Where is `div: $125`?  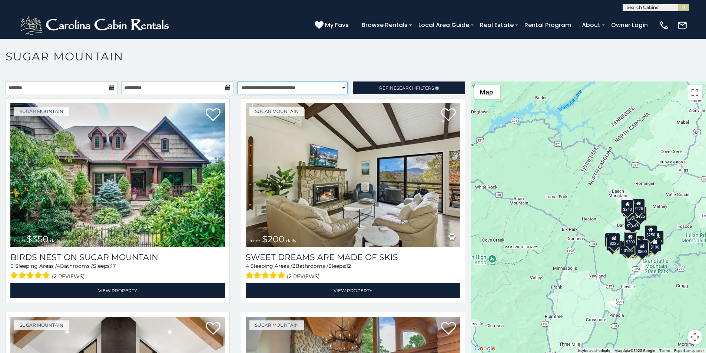 div: $125 is located at coordinates (641, 214).